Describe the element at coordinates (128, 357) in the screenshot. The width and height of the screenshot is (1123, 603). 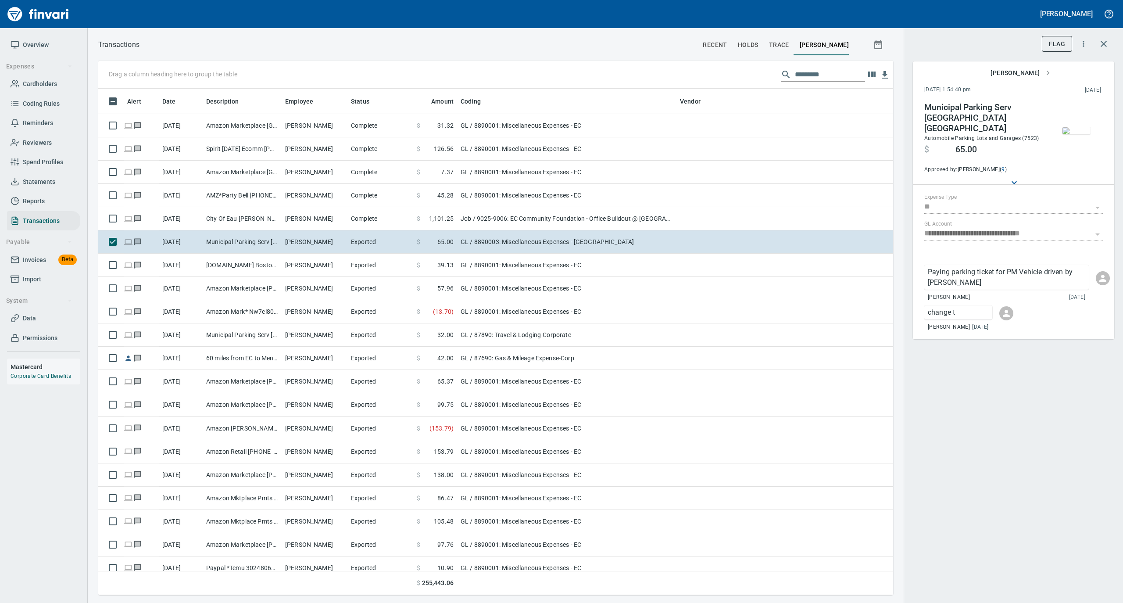
I see `span: Reimbursement` at that location.